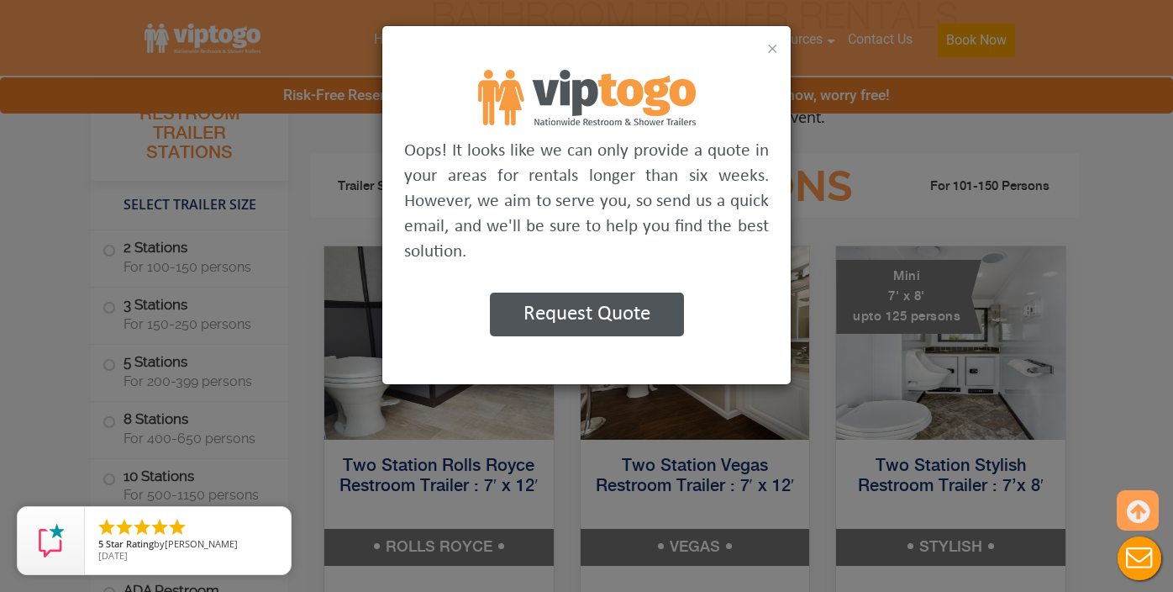  I want to click on button: Live Chat, so click(1139, 558).